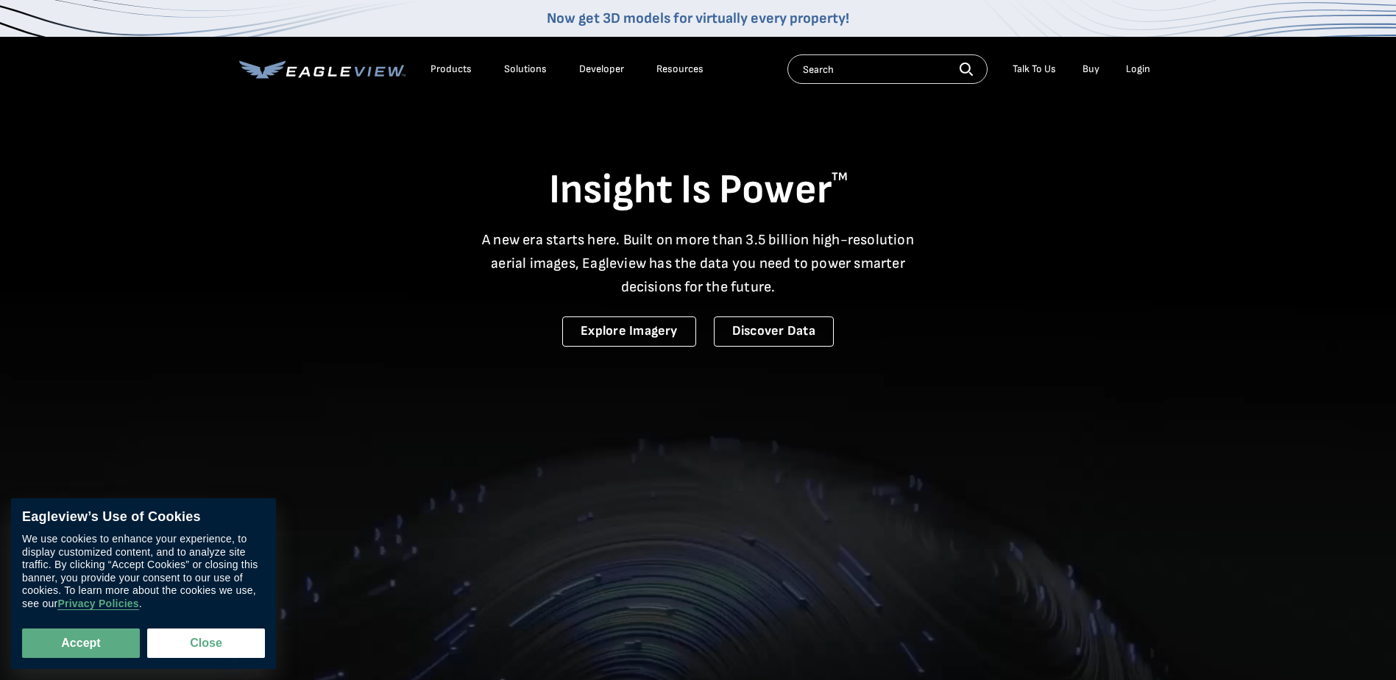  What do you see at coordinates (143, 517) in the screenshot?
I see `div: Eagleview’s Use of Cookies` at bounding box center [143, 517].